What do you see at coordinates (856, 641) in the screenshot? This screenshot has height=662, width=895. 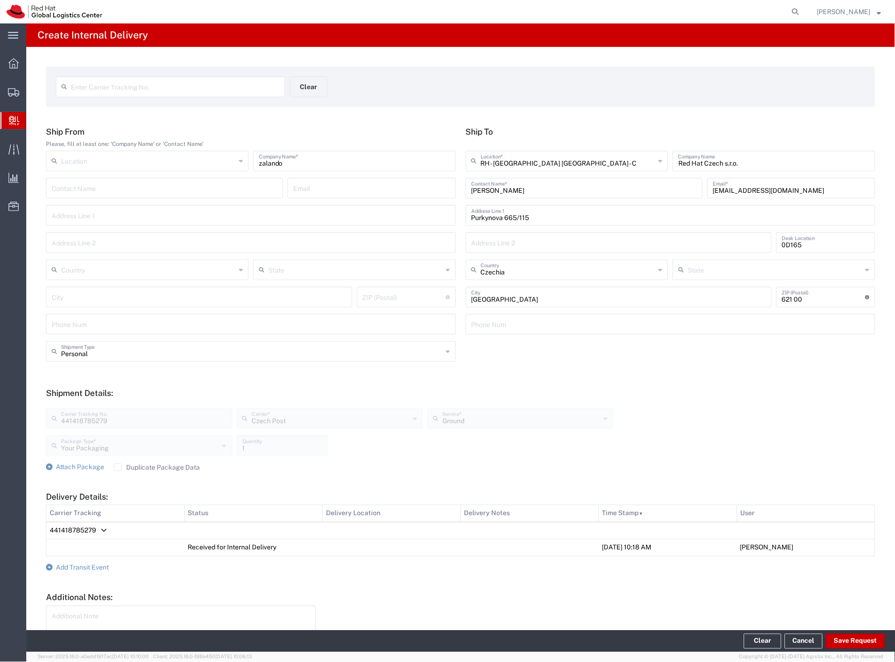 I see `button: Save Request` at bounding box center [856, 641].